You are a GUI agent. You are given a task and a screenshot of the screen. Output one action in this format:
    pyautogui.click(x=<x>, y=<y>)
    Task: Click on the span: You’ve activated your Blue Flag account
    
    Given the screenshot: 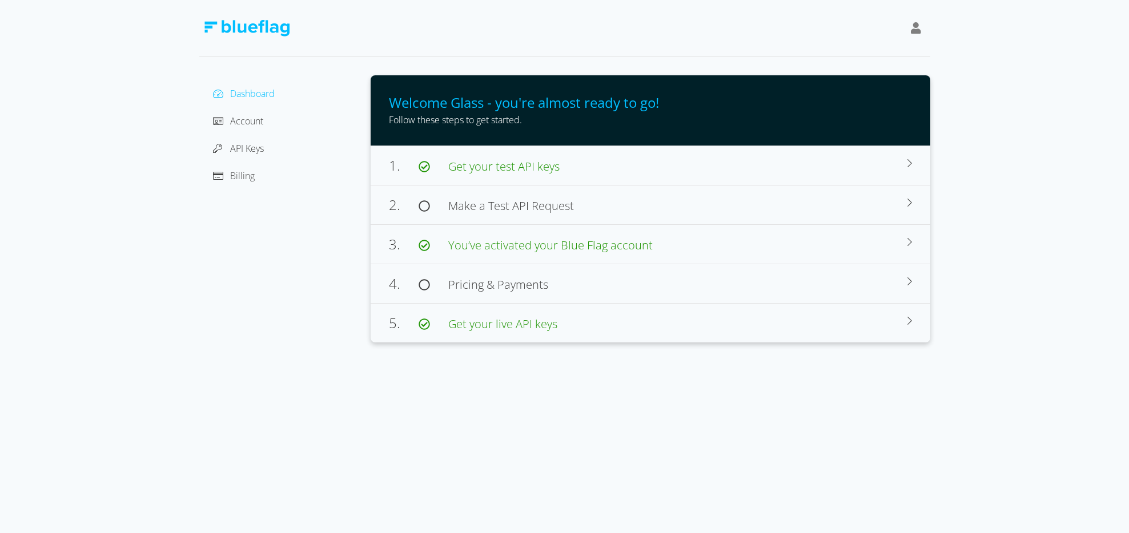 What is the action you would take?
    pyautogui.click(x=550, y=245)
    